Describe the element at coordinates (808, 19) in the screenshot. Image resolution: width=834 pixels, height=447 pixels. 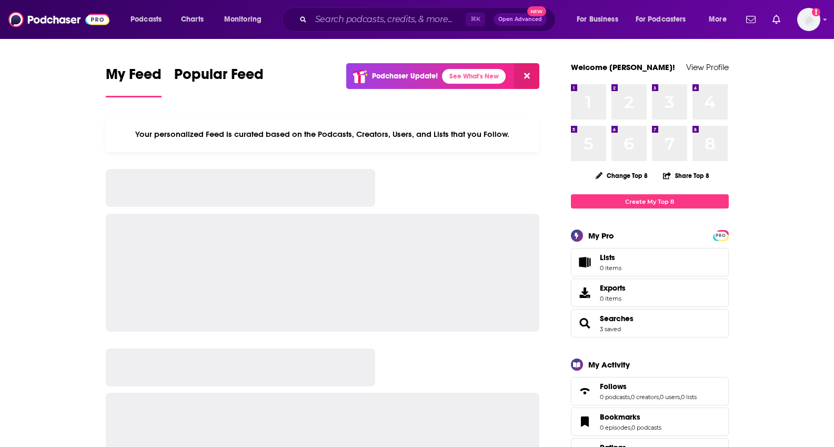
I see `button: Show profile menu` at that location.